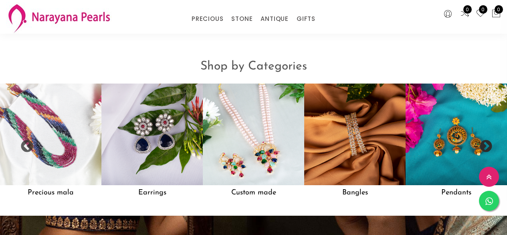  What do you see at coordinates (152, 134) in the screenshot?
I see `img: Earrings` at bounding box center [152, 134].